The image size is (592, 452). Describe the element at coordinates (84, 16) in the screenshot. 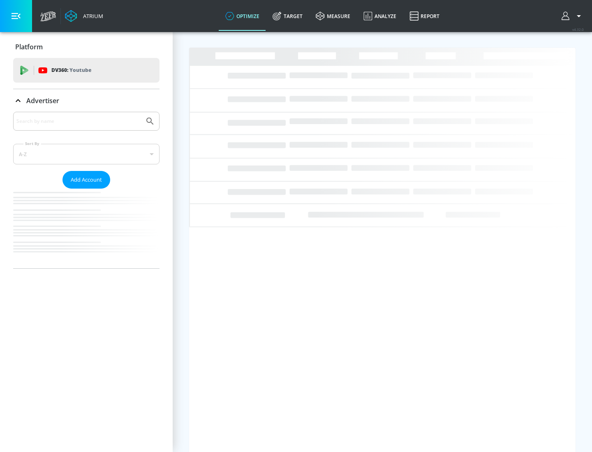

I see `a: Atrium` at that location.